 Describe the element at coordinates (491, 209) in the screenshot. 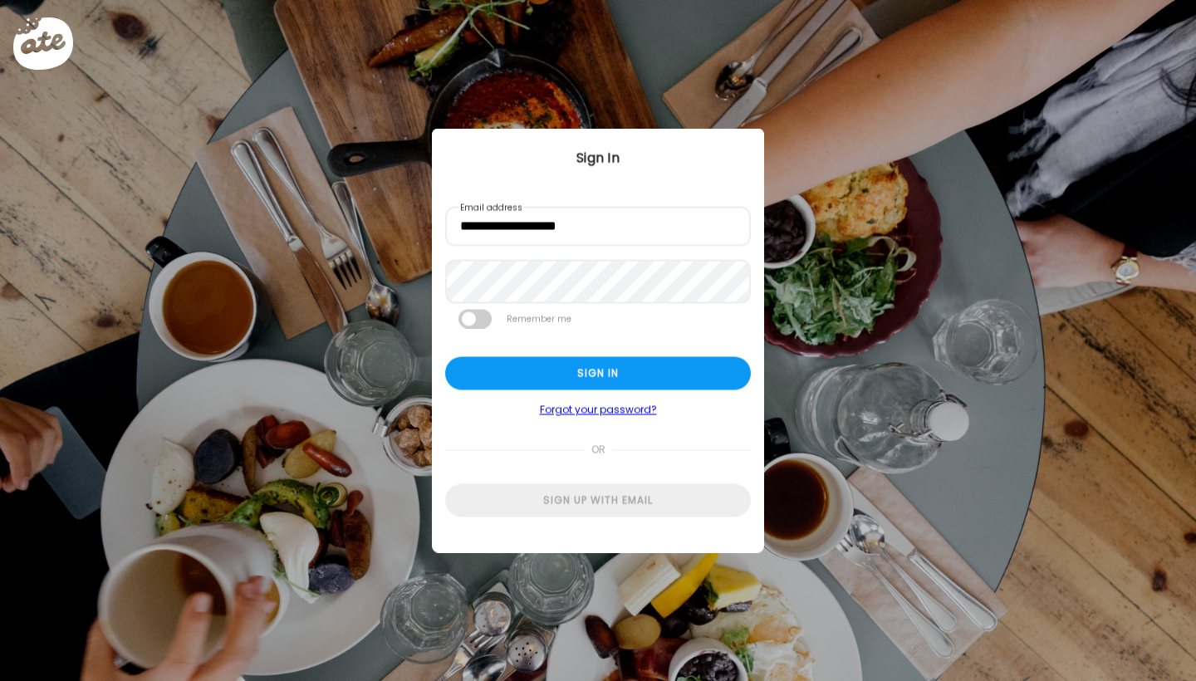

I see `label: Email address` at that location.